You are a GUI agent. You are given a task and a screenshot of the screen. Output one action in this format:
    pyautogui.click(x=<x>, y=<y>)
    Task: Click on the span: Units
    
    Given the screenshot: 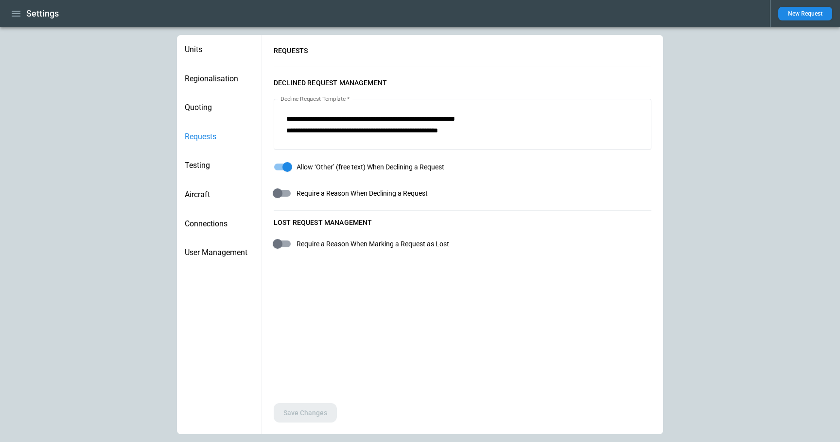 What is the action you would take?
    pyautogui.click(x=219, y=50)
    